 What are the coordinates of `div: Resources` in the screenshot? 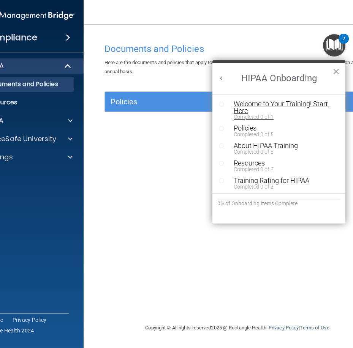 It's located at (282, 163).